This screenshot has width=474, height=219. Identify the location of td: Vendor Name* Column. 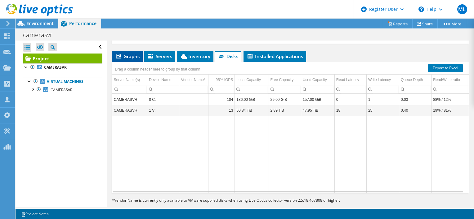
(194, 80).